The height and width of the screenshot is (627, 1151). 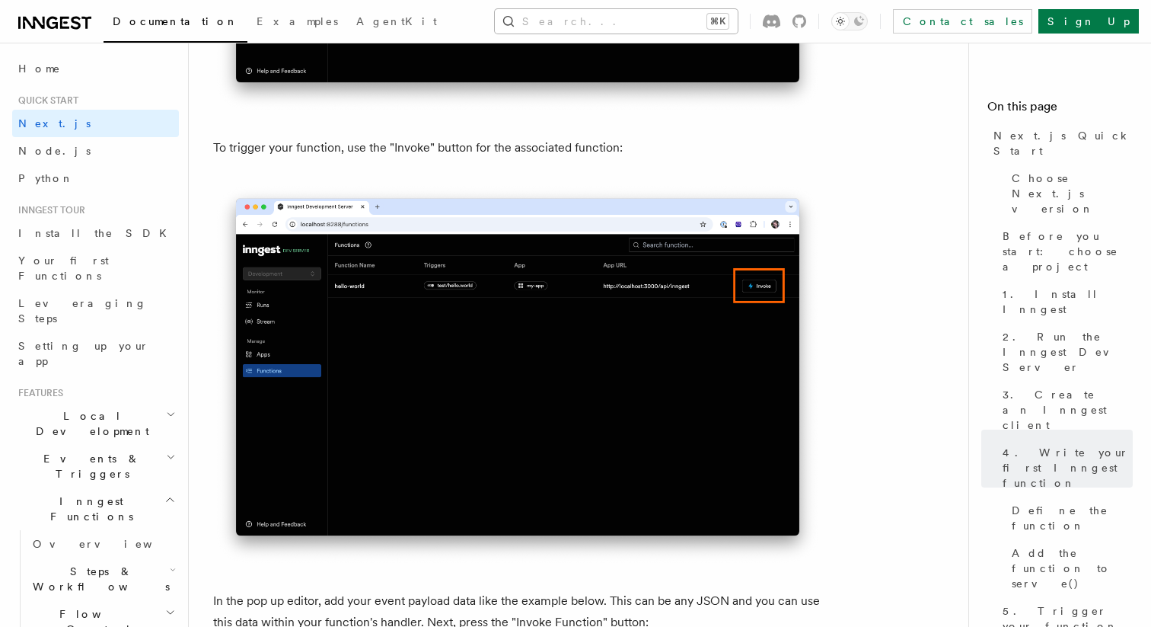 I want to click on a: Sign Up, so click(x=1089, y=21).